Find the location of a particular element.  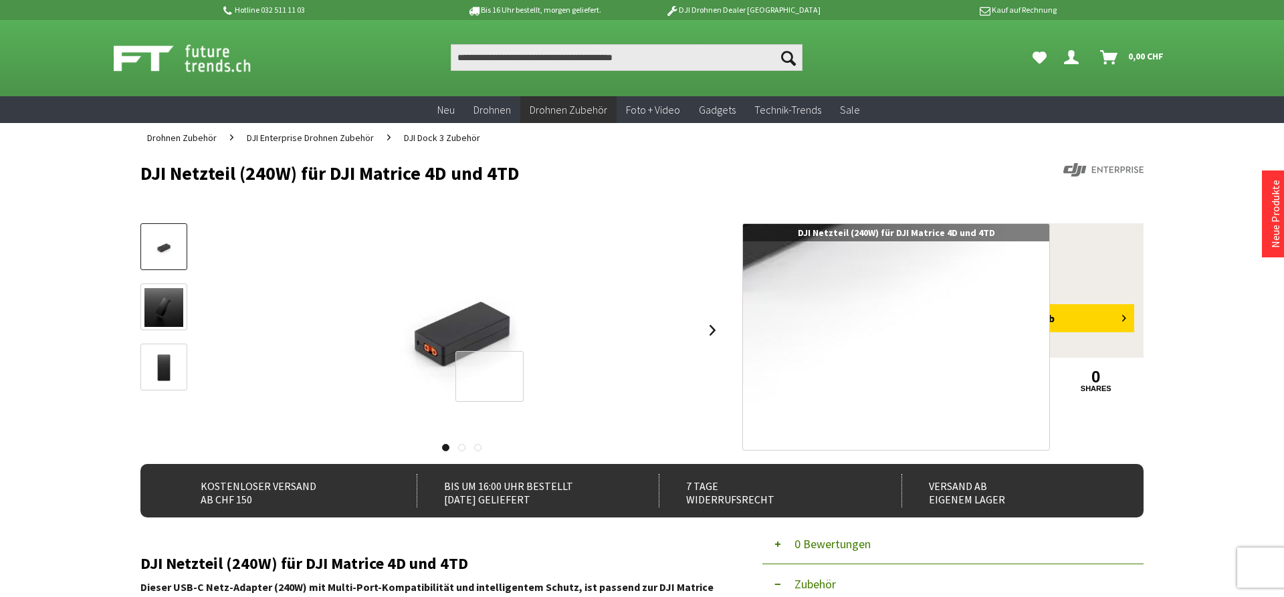

span: Gadgets is located at coordinates (717, 110).